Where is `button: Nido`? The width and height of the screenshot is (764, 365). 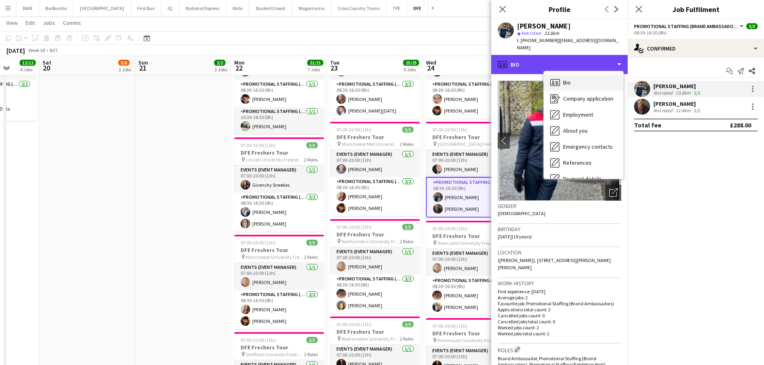
button: Nido is located at coordinates (237, 8).